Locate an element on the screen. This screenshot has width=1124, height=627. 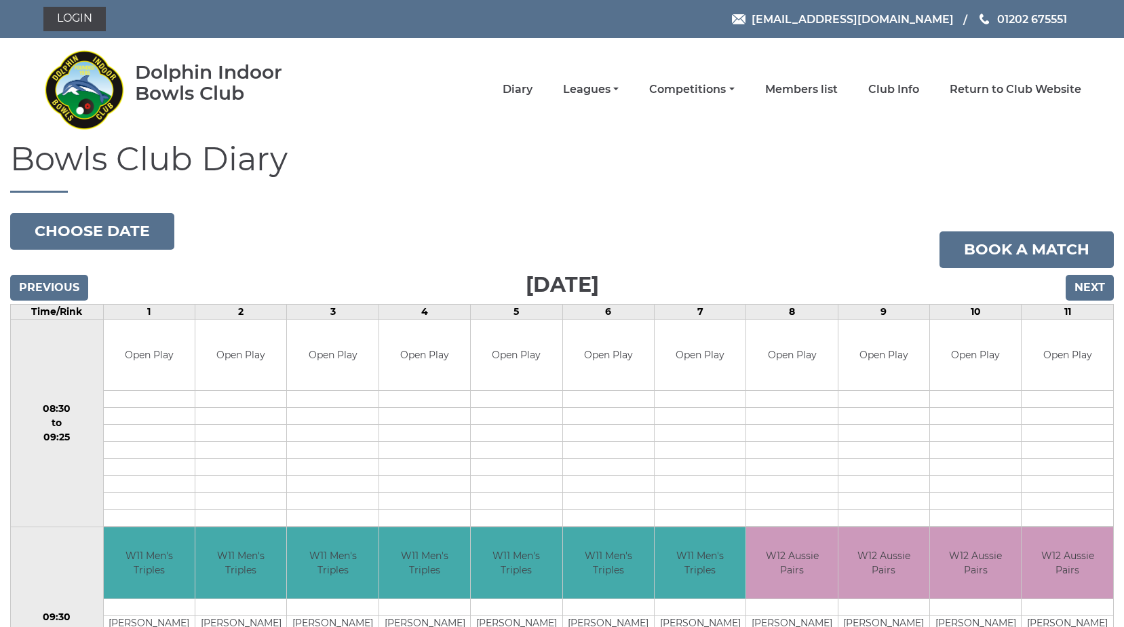
img: Email is located at coordinates (739, 19).